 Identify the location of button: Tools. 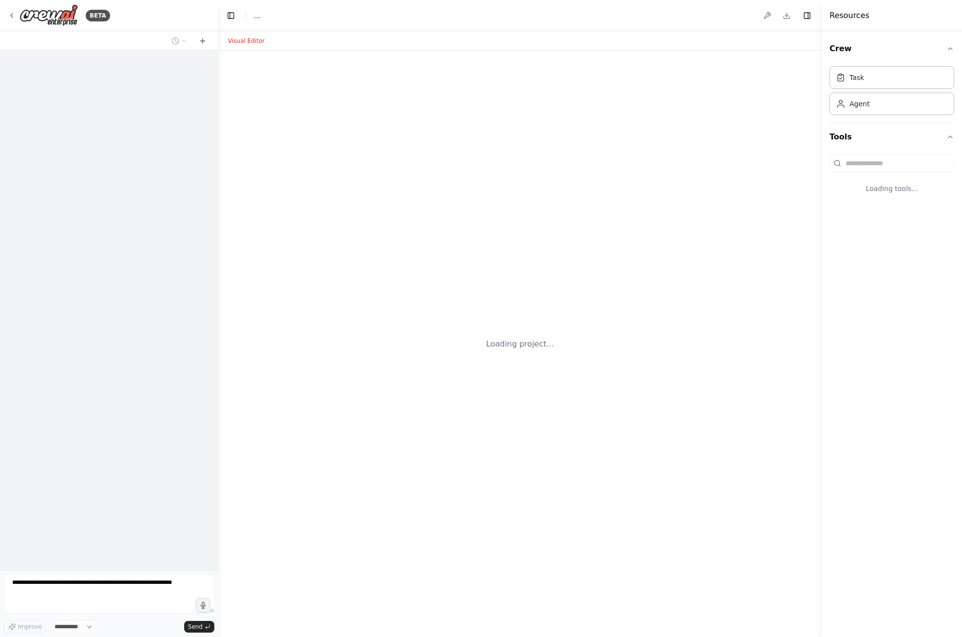
(892, 137).